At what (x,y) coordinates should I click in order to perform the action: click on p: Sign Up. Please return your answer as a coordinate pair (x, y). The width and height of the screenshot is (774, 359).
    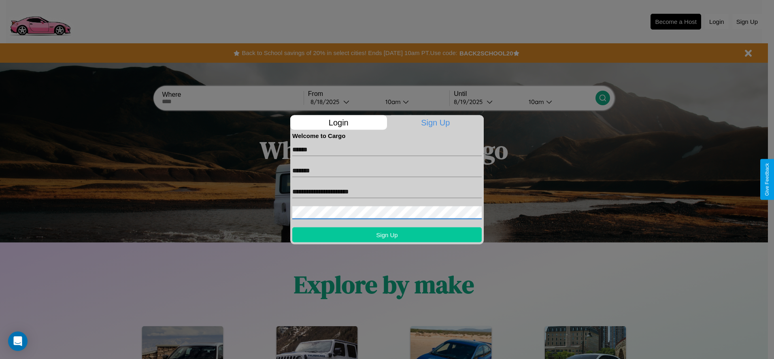
    Looking at the image, I should click on (436, 122).